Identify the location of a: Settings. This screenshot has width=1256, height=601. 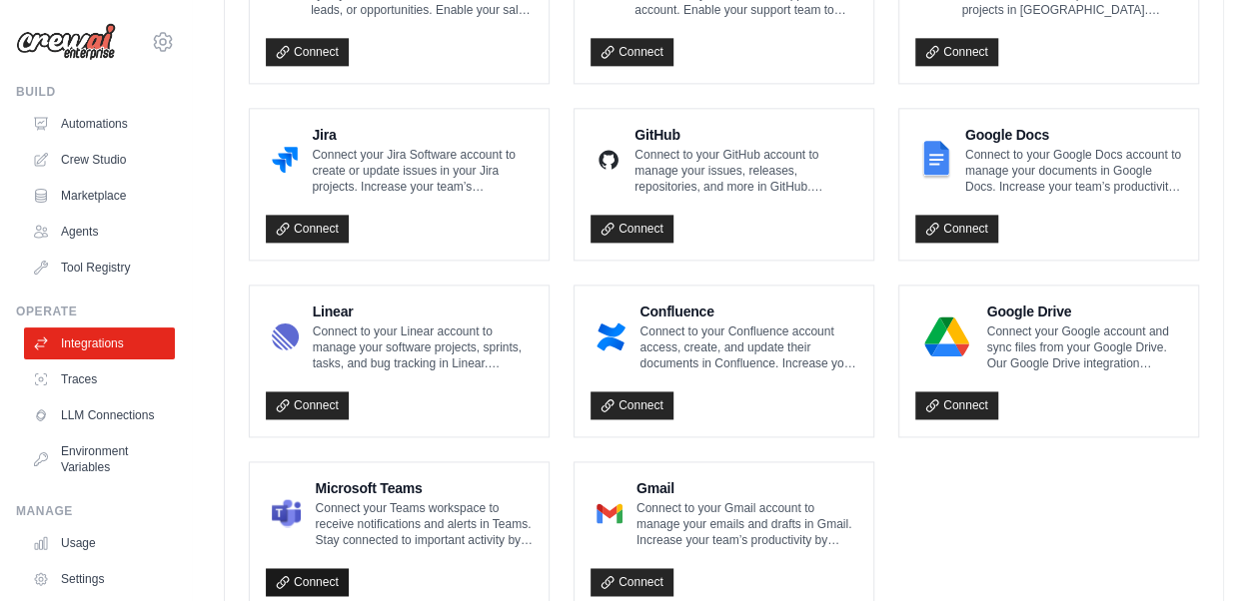
(99, 579).